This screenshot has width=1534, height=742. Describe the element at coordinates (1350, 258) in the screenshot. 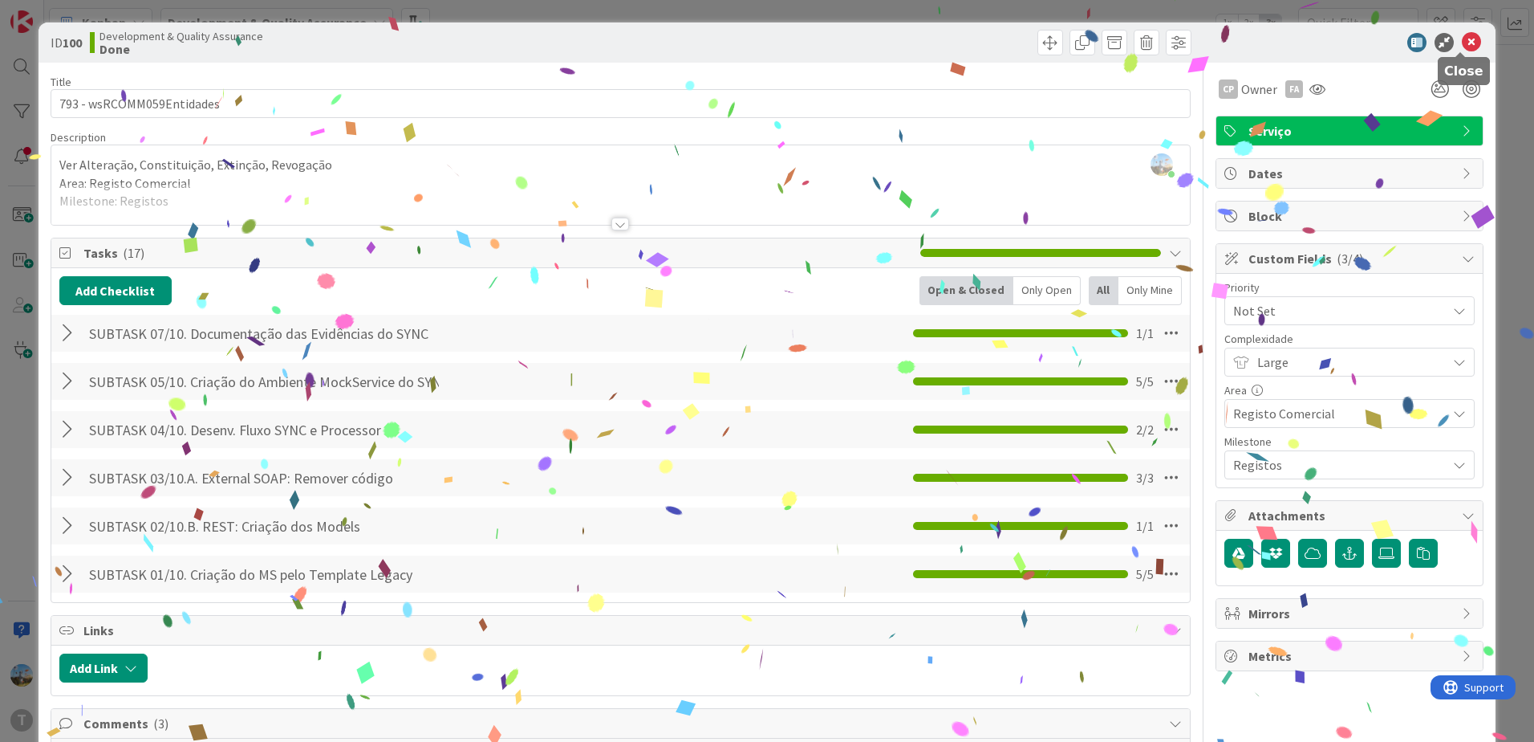

I see `span: ( 3/4 )` at that location.